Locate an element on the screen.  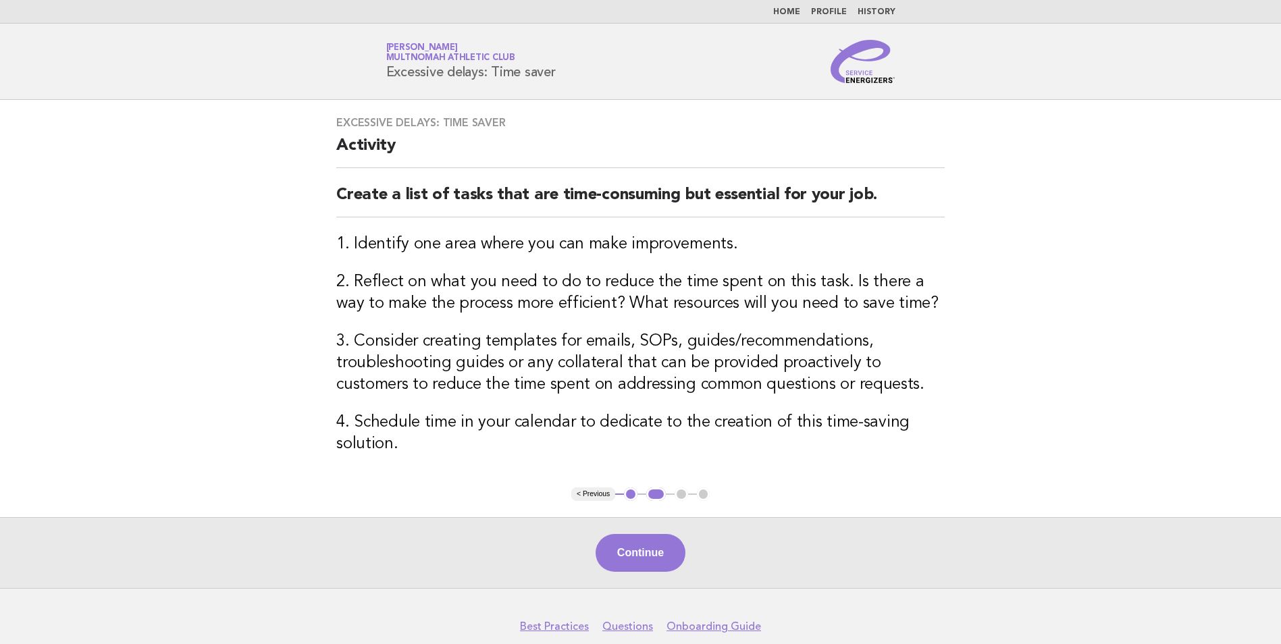
a: Onboarding Guide is located at coordinates (714, 627).